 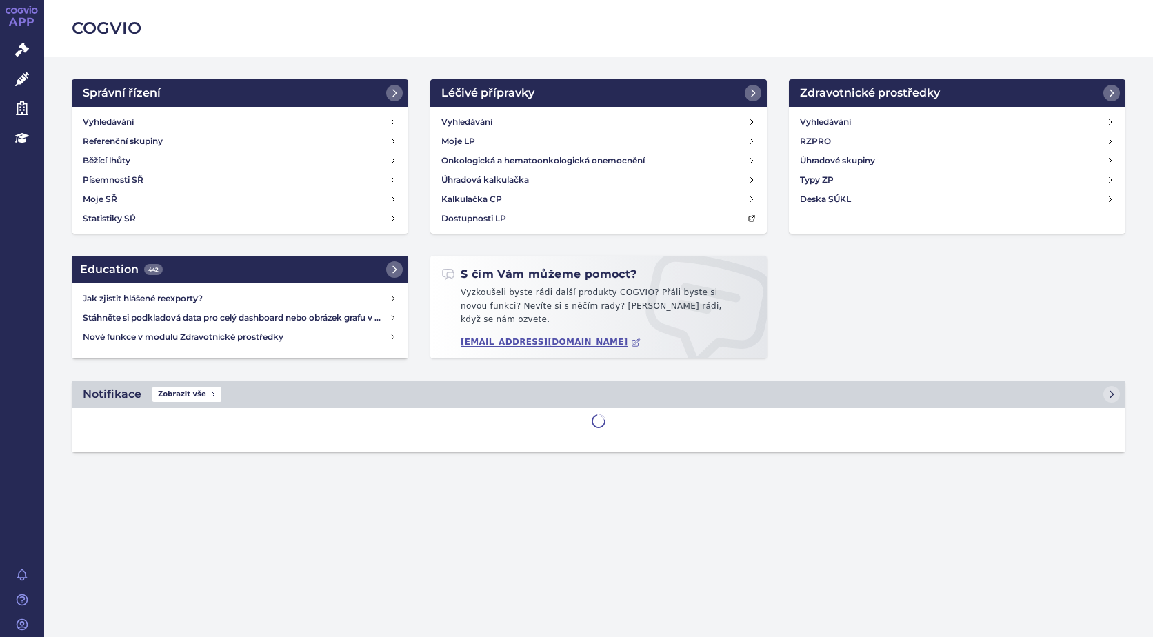 What do you see at coordinates (957, 180) in the screenshot?
I see `a: Typy ZP` at bounding box center [957, 180].